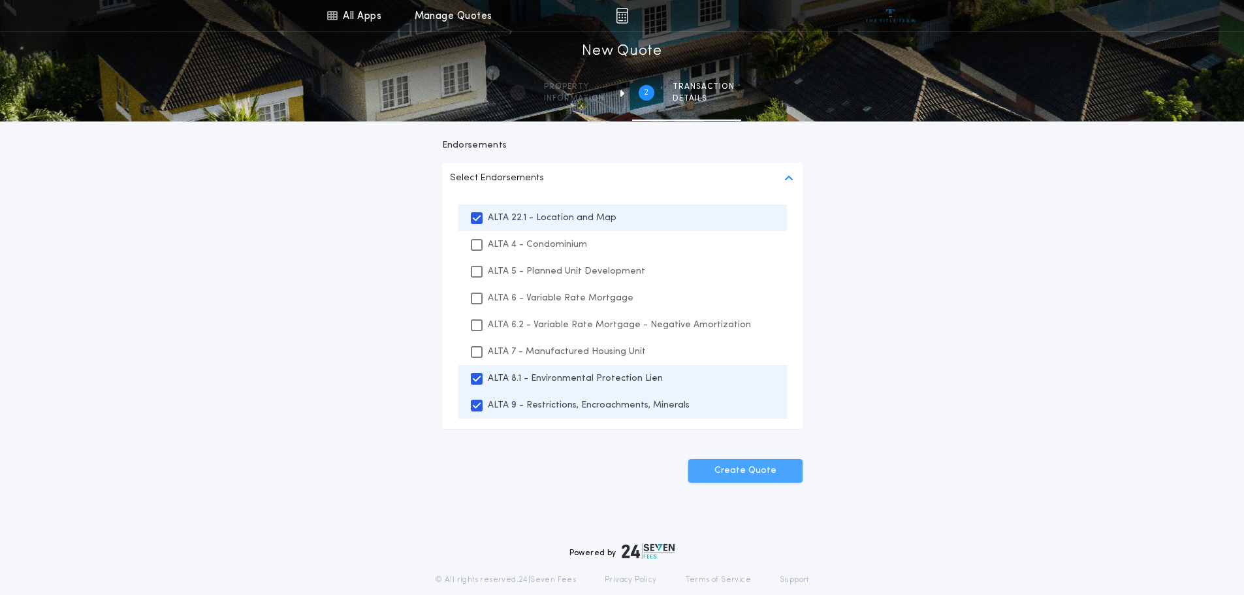 Image resolution: width=1244 pixels, height=595 pixels. Describe the element at coordinates (622, 551) in the screenshot. I see `div: Powered by` at that location.